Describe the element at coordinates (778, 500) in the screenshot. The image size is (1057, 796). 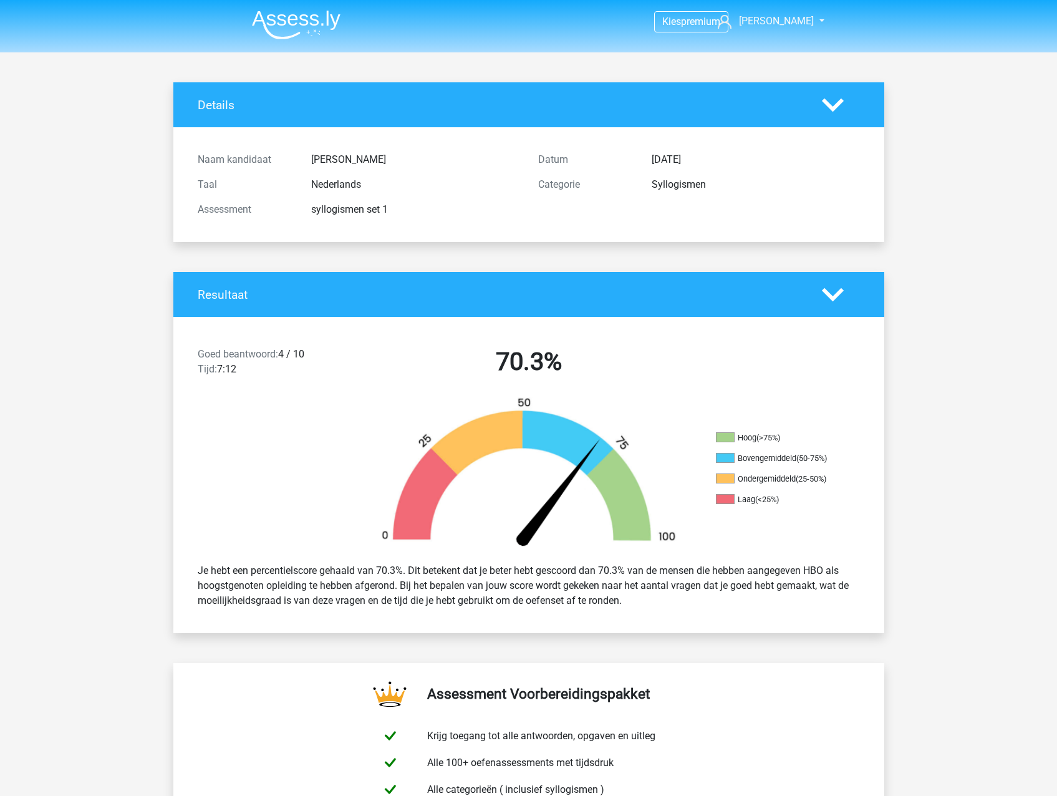
I see `li: Laag` at that location.